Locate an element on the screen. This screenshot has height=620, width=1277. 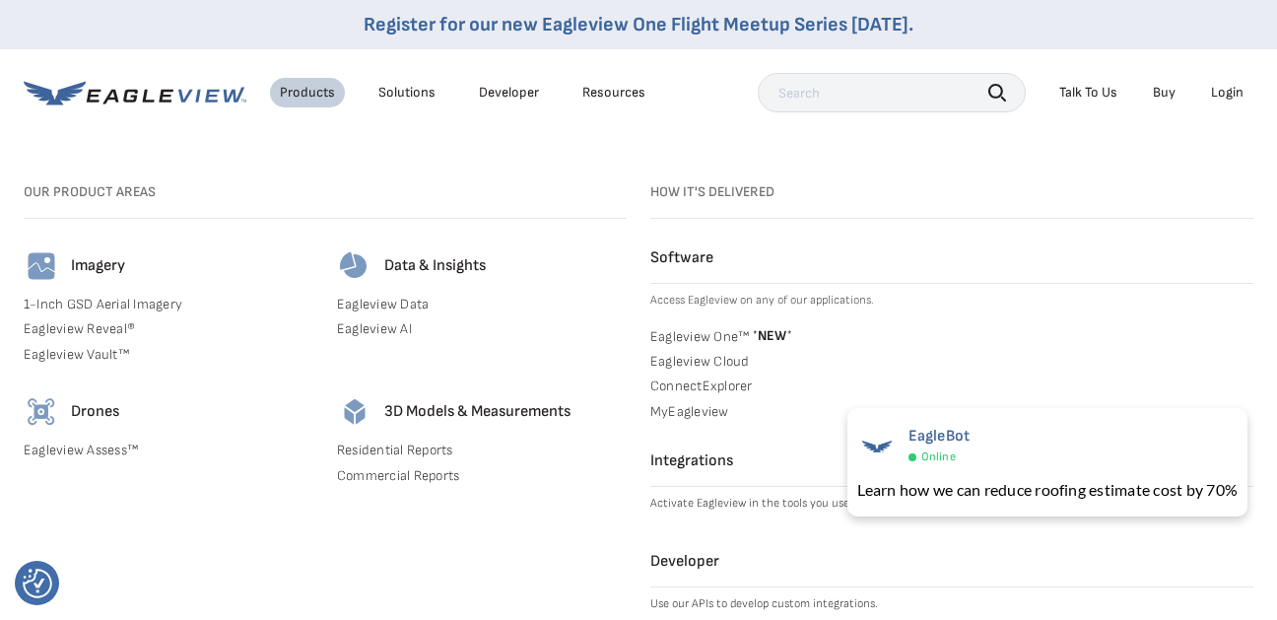
a: Commercial Reports is located at coordinates (482, 476).